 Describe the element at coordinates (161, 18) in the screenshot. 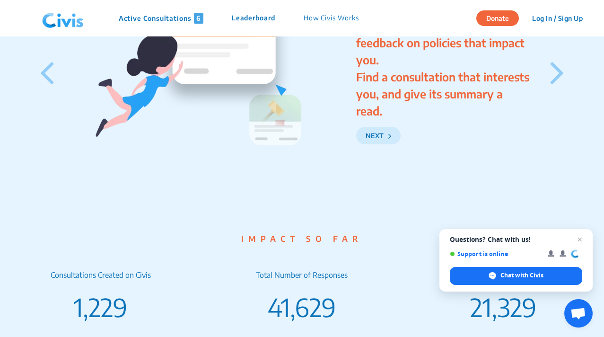

I see `p: Active Consultations` at that location.